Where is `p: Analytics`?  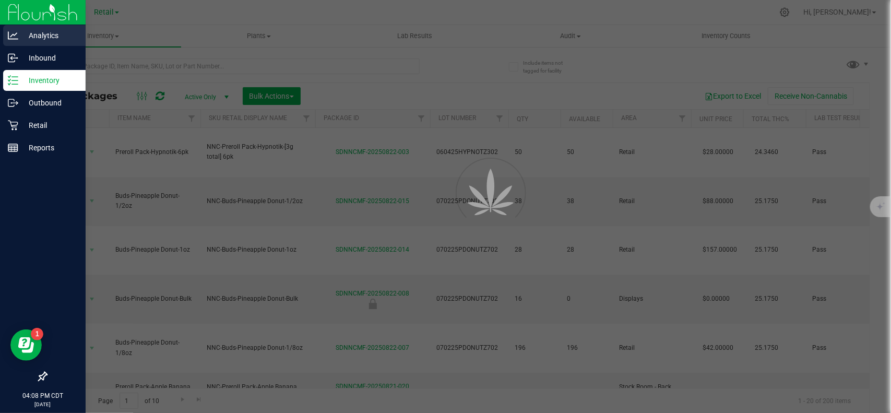 p: Analytics is located at coordinates (50, 36).